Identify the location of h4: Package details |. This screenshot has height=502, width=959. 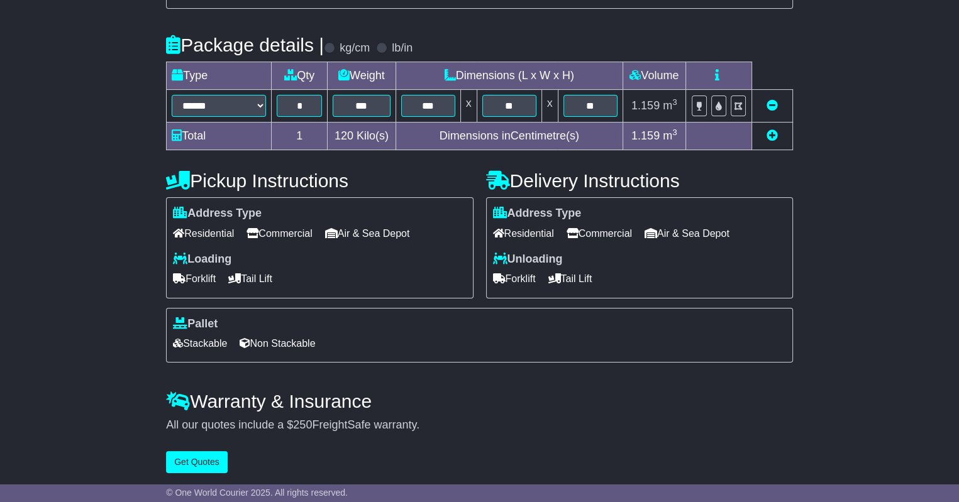
(245, 45).